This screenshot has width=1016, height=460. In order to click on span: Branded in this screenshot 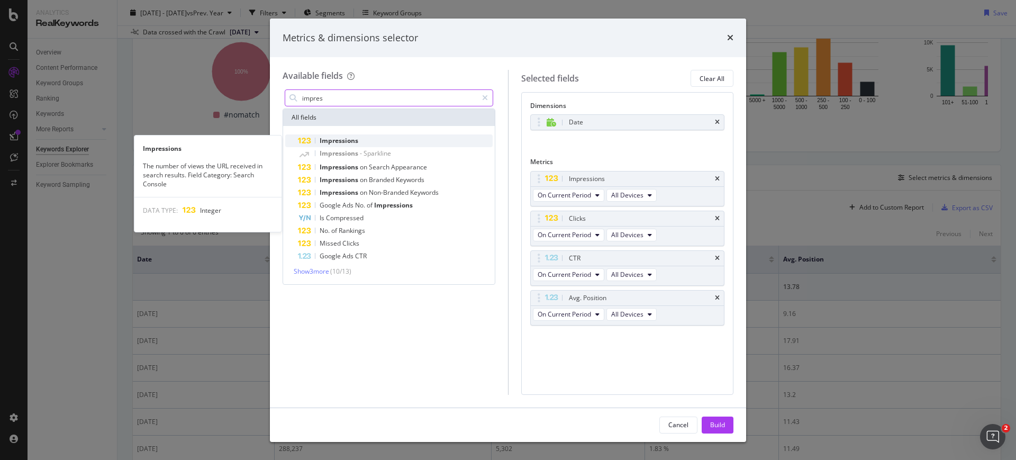, I will do `click(382, 179)`.